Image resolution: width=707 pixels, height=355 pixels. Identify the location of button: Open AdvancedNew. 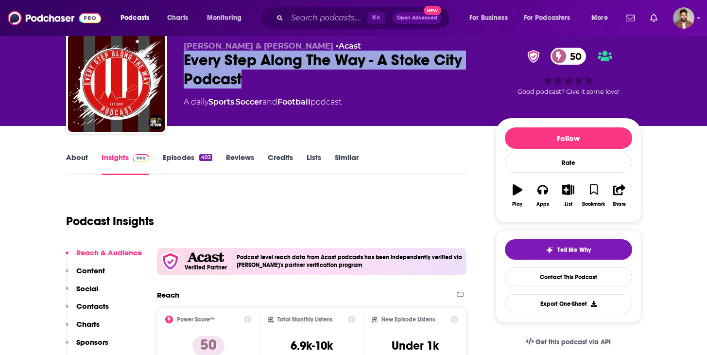
(417, 18).